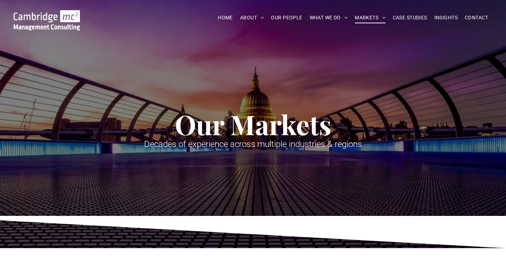 This screenshot has height=260, width=506. Describe the element at coordinates (253, 124) in the screenshot. I see `span: Our Markets` at that location.